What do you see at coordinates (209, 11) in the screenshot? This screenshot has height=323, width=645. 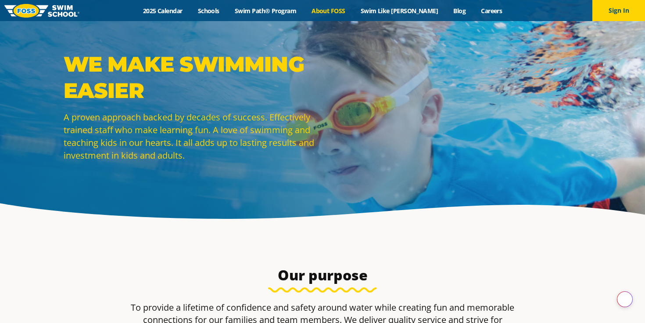 I see `a: Schools` at bounding box center [209, 11].